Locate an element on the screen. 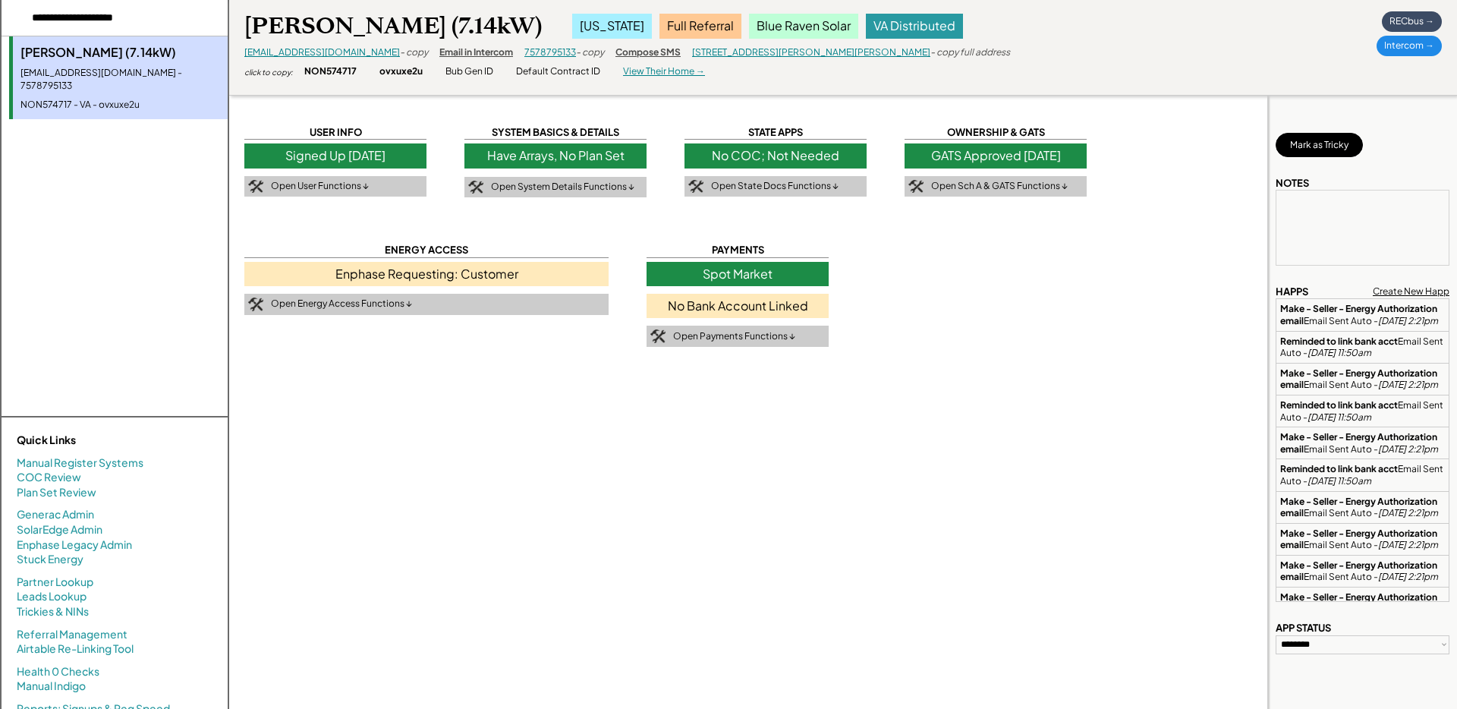 This screenshot has width=1457, height=709. div: - copy full address is located at coordinates (970, 52).